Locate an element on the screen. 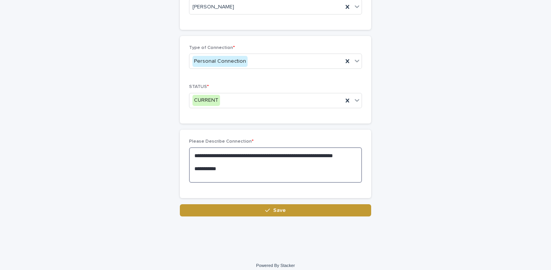 Image resolution: width=551 pixels, height=270 pixels. span: Please Describe Connection is located at coordinates (221, 142).